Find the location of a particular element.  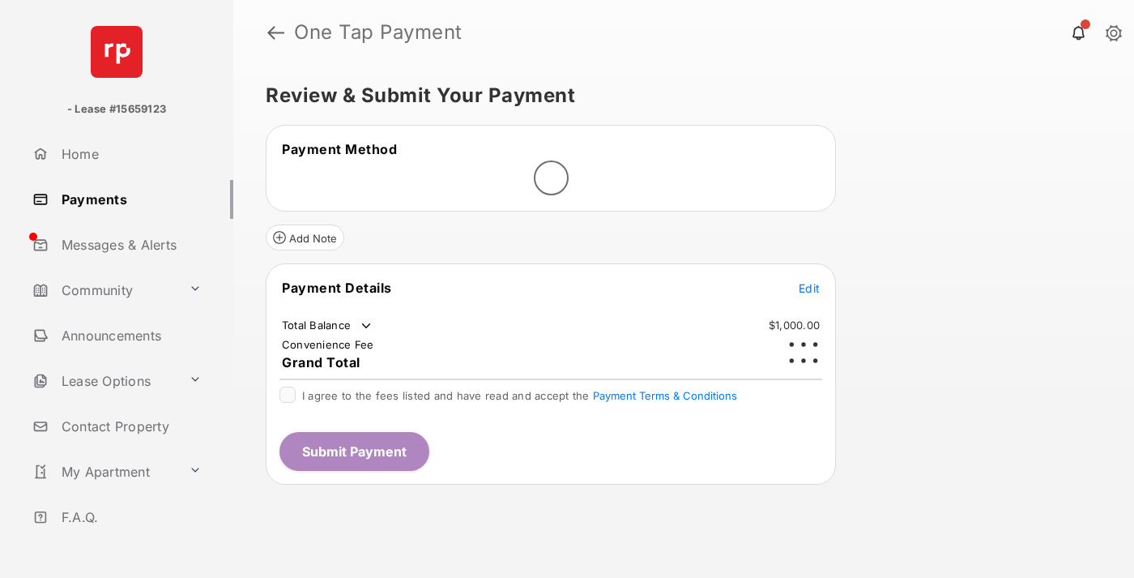

a: Messages & Alerts is located at coordinates (130, 245).